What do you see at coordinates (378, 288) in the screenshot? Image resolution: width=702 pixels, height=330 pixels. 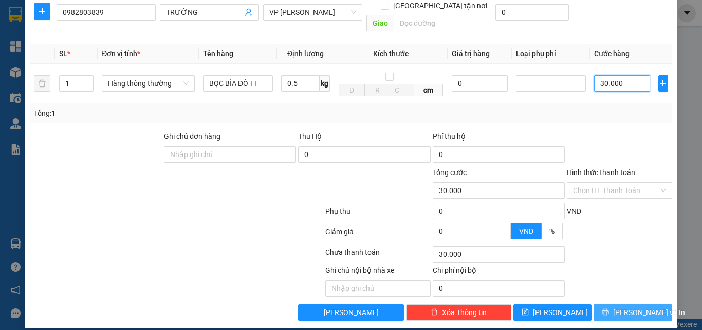 I see `input: Nhập ghi chú` at bounding box center [378, 288].